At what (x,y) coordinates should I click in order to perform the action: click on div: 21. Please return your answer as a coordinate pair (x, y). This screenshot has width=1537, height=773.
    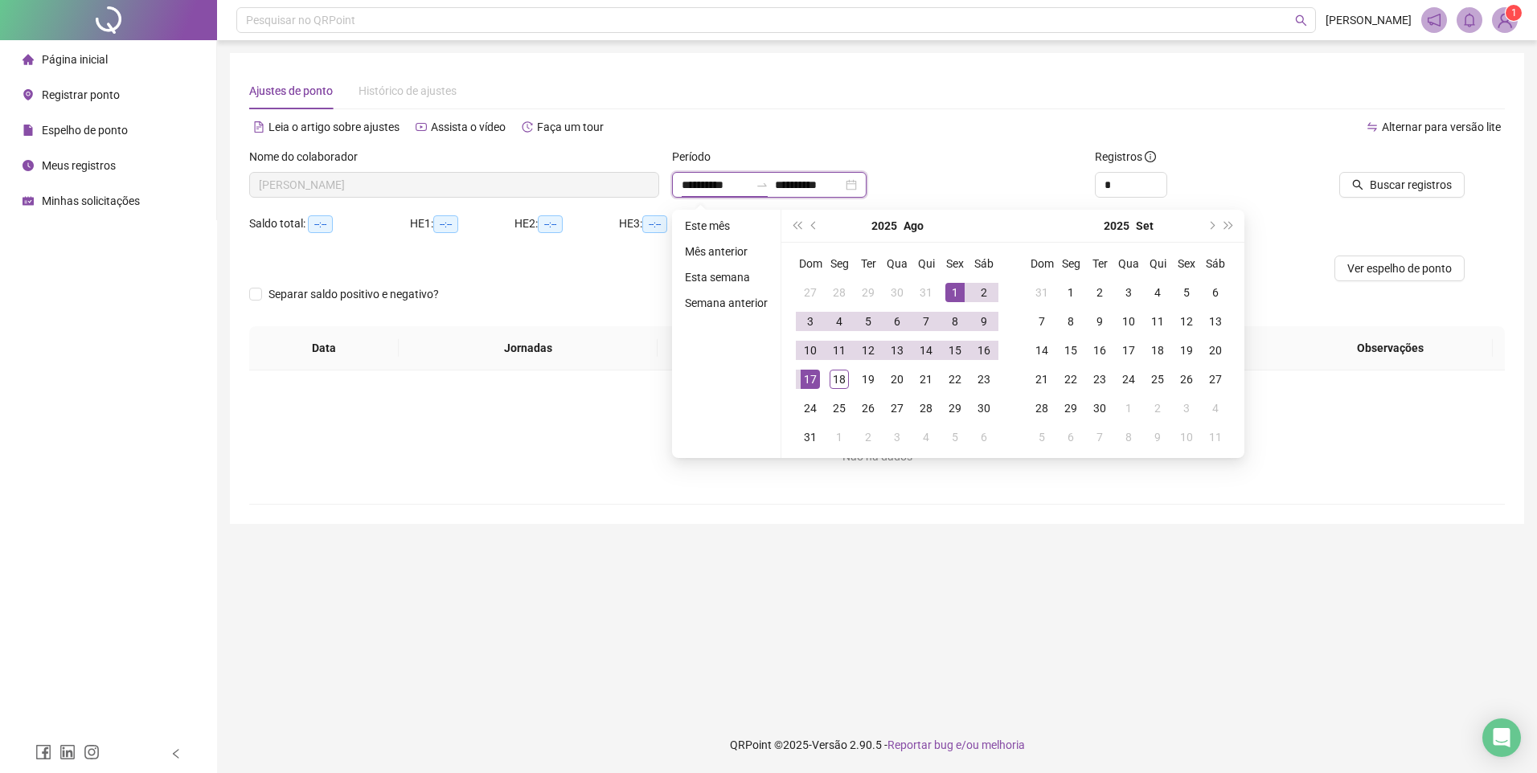
    Looking at the image, I should click on (926, 379).